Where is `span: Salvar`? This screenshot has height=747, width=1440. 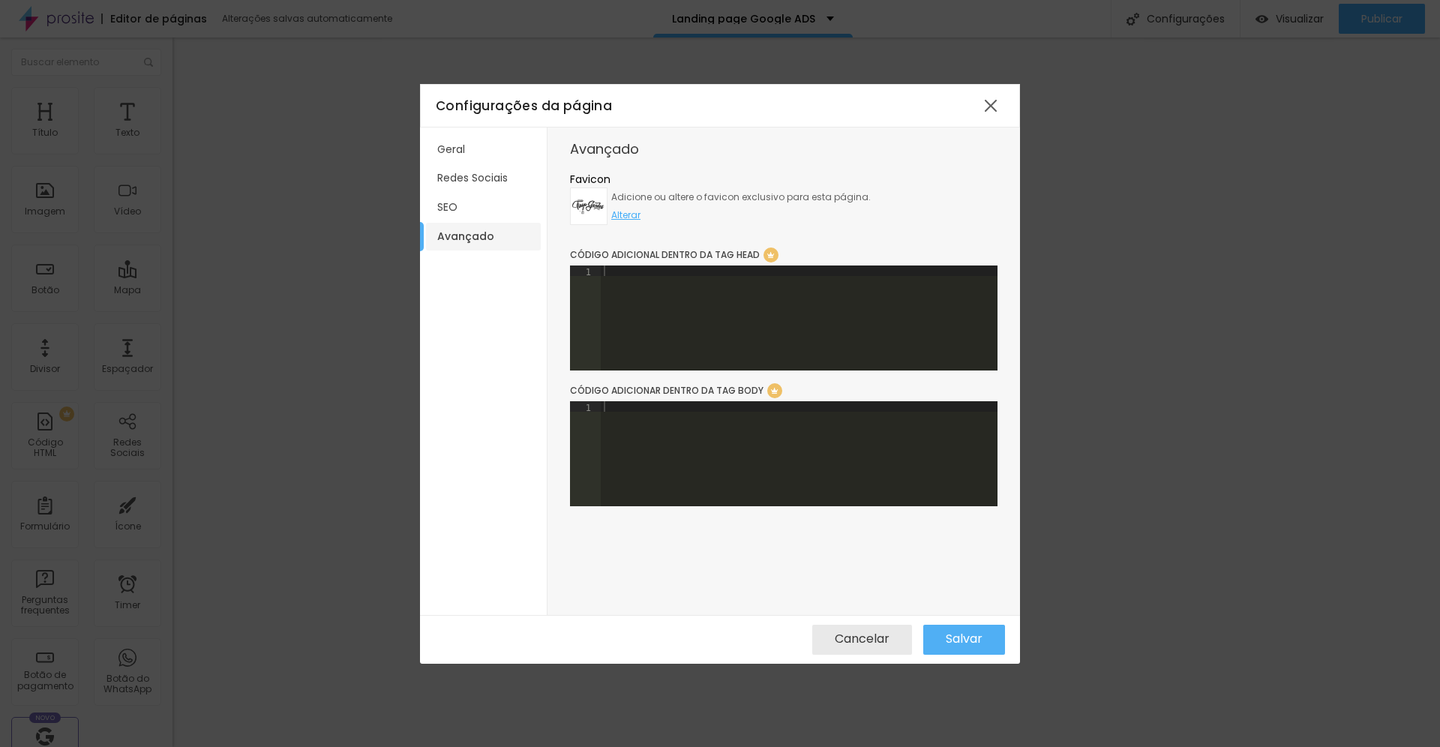
span: Salvar is located at coordinates (964, 639).